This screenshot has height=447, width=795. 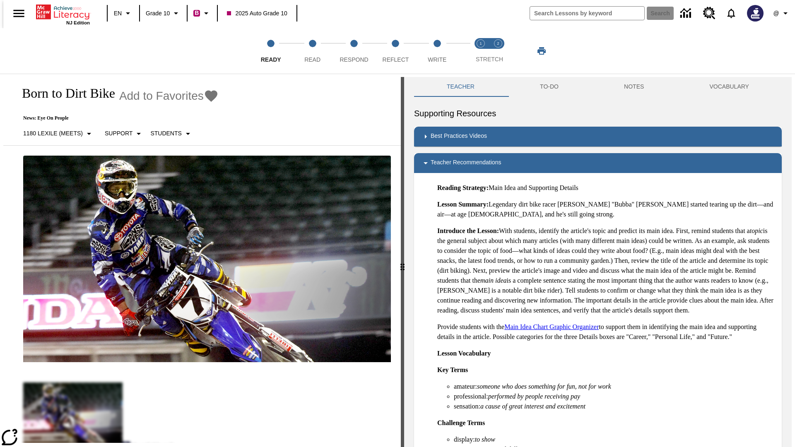 I want to click on div: reading, so click(x=202, y=260).